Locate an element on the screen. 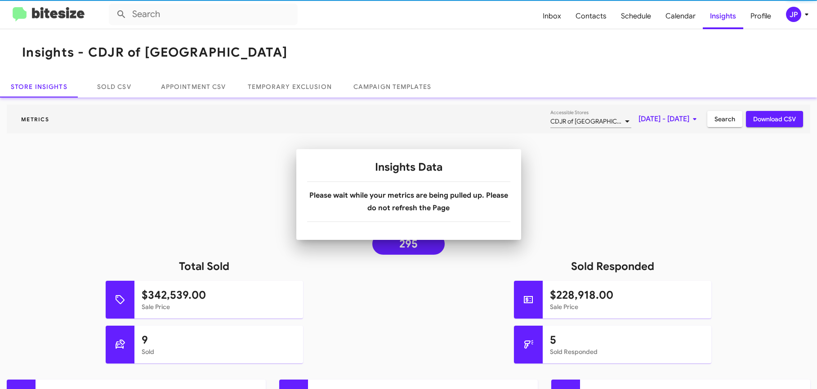 The image size is (817, 389). h1: 9 is located at coordinates (219, 340).